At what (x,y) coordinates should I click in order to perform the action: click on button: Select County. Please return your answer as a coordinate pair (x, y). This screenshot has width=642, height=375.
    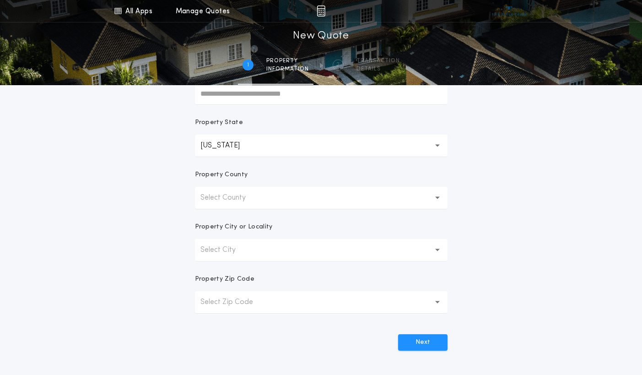
    Looking at the image, I should click on (321, 198).